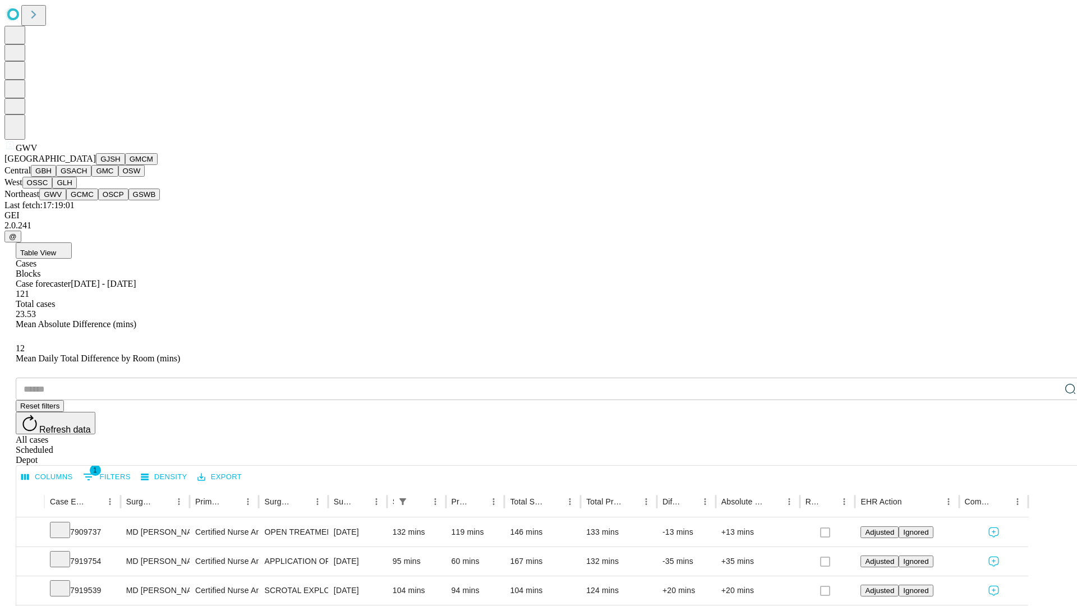 This screenshot has width=1077, height=606. I want to click on div: 2.0.241, so click(539, 226).